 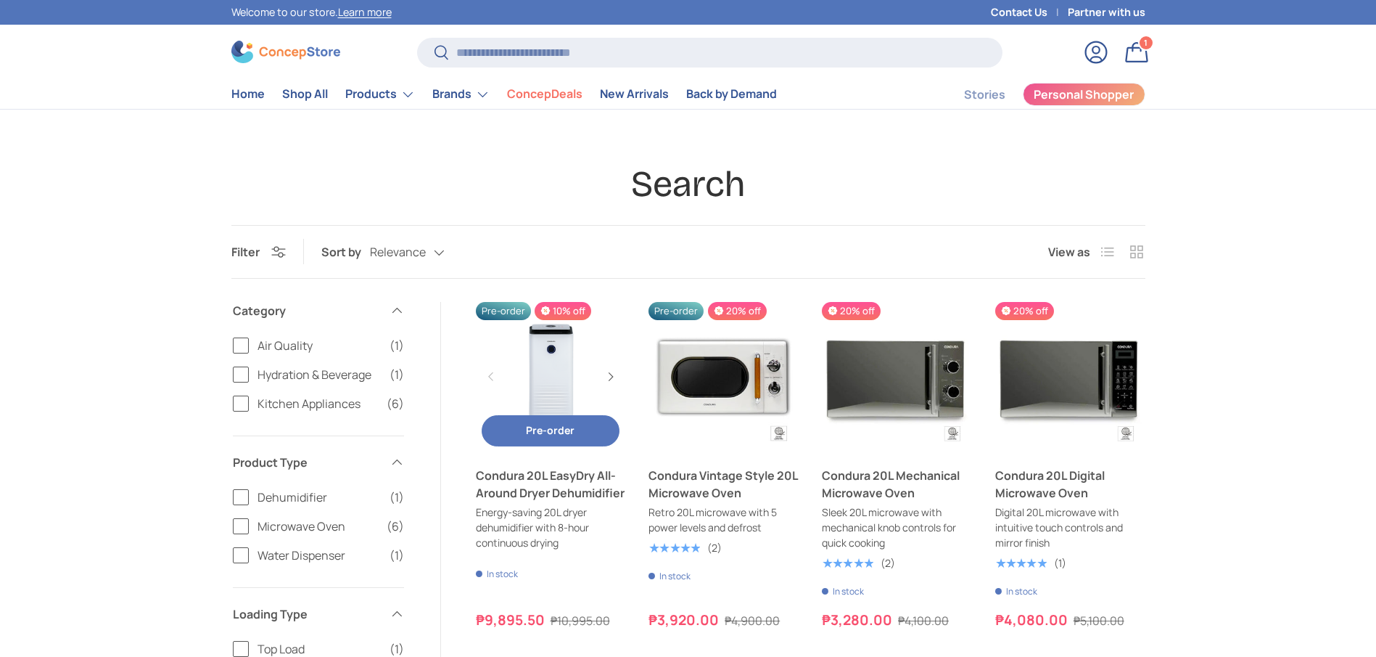 What do you see at coordinates (398, 252) in the screenshot?
I see `span: Relevance` at bounding box center [398, 252].